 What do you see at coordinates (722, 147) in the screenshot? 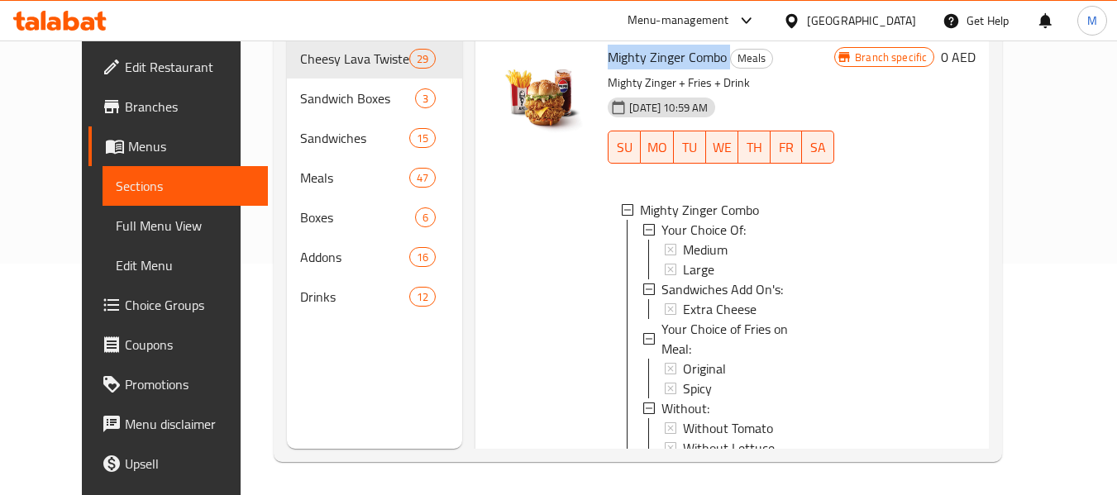
I see `button: WE` at bounding box center [722, 147].